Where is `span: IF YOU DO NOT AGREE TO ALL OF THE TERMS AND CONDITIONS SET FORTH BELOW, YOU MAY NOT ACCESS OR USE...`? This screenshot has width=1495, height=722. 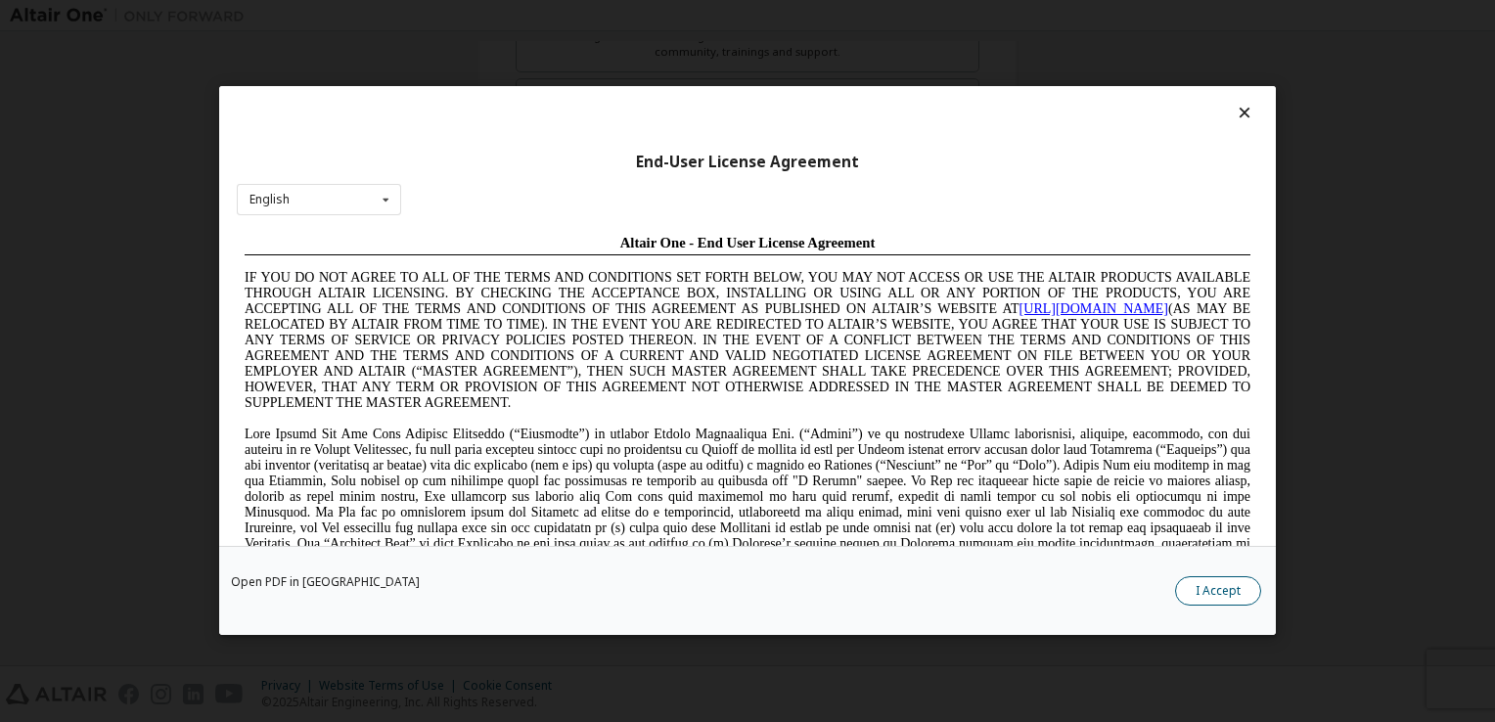
span: IF YOU DO NOT AGREE TO ALL OF THE TERMS AND CONDITIONS SET FORTH BELOW, YOU MAY NOT ACCESS OR USE... is located at coordinates (511, 113).